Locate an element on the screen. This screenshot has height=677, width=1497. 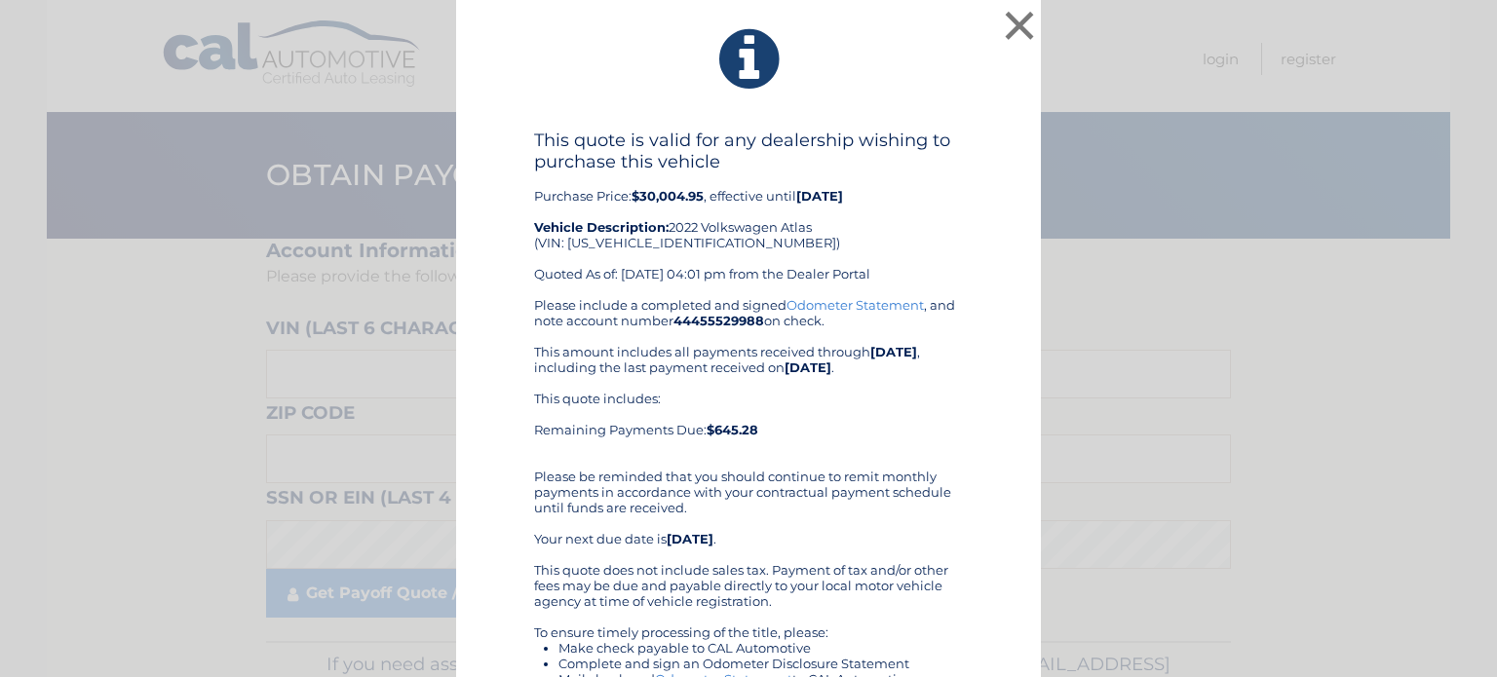
li: Make check payable to CAL Automotive is located at coordinates (760, 648).